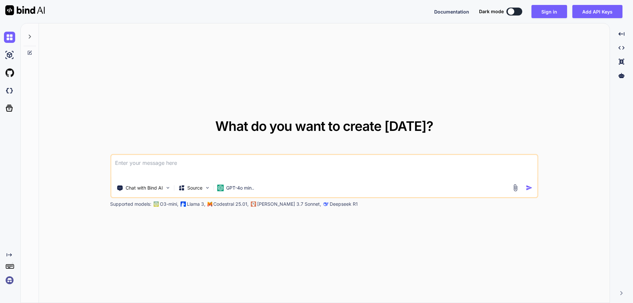  What do you see at coordinates (25, 10) in the screenshot?
I see `img: Bind AI` at bounding box center [25, 10].